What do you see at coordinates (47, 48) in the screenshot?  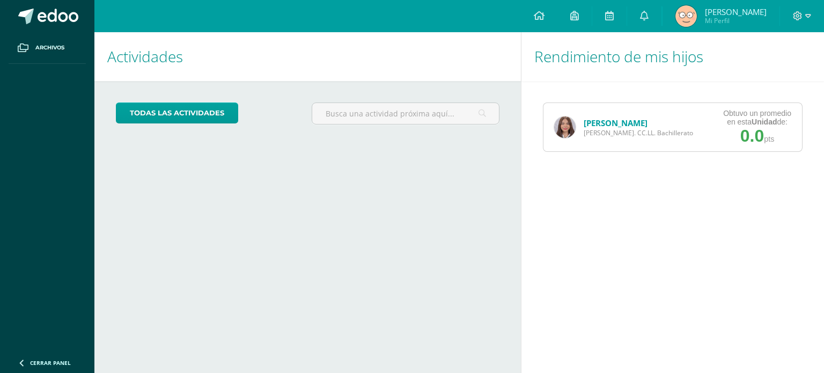 I see `a: Archivos` at bounding box center [47, 48].